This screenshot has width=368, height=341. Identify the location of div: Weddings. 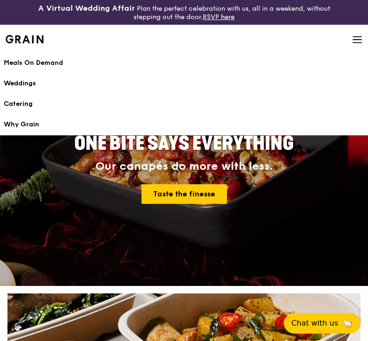
(184, 84).